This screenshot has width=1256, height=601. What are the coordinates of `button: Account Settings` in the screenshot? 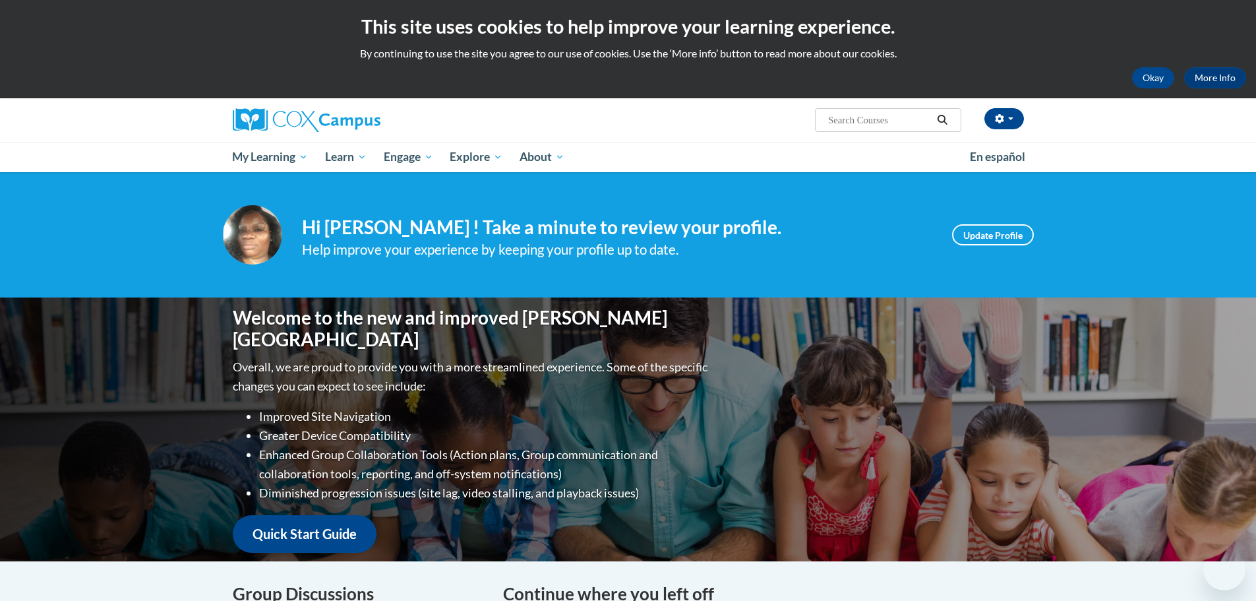 It's located at (1004, 119).